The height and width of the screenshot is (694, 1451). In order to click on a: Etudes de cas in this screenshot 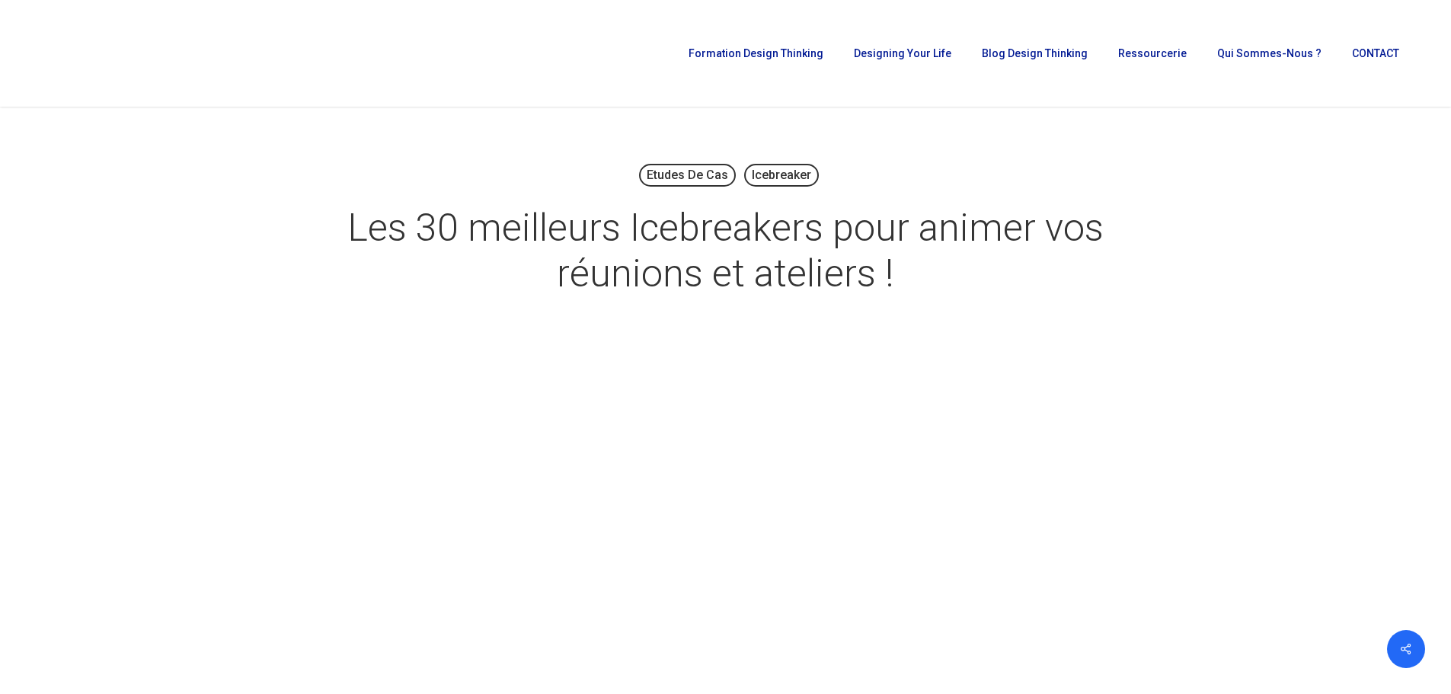, I will do `click(687, 175)`.